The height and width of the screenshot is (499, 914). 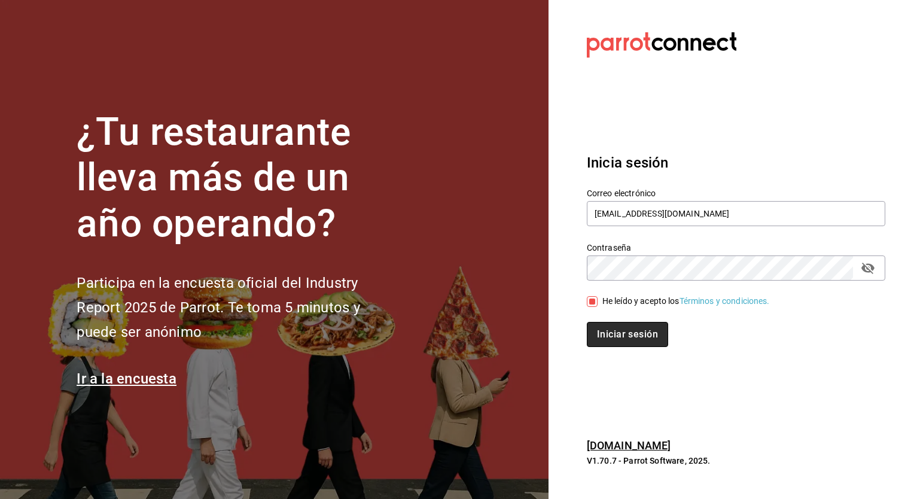 What do you see at coordinates (736, 163) in the screenshot?
I see `h3: Inicia sesión` at bounding box center [736, 163].